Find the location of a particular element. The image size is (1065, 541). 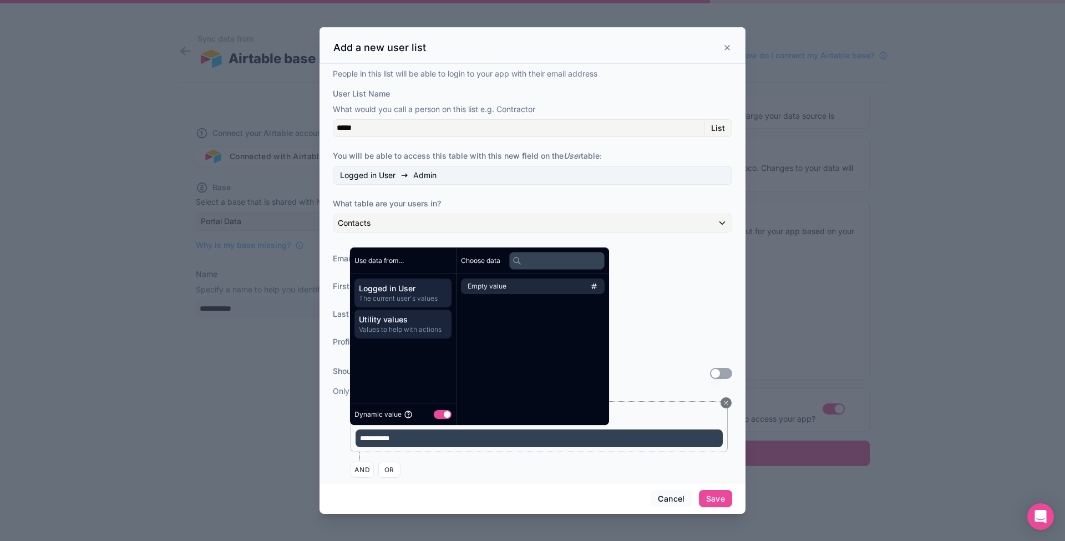

span: Admin is located at coordinates (425, 175).